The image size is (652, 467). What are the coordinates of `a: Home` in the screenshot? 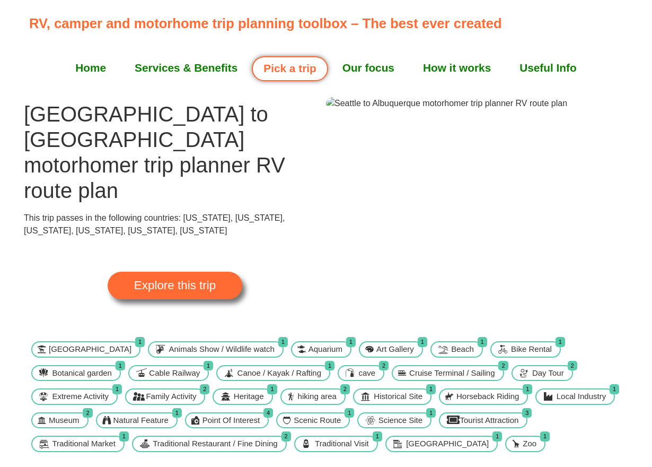 It's located at (91, 68).